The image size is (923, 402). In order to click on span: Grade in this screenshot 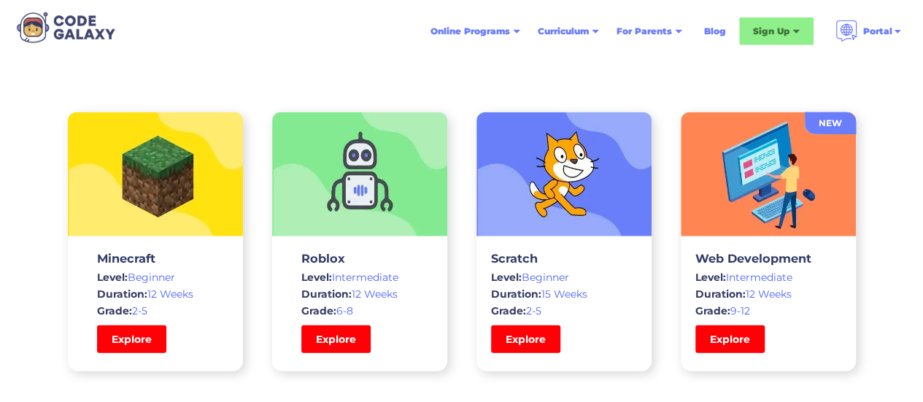, I will do `click(317, 311)`.